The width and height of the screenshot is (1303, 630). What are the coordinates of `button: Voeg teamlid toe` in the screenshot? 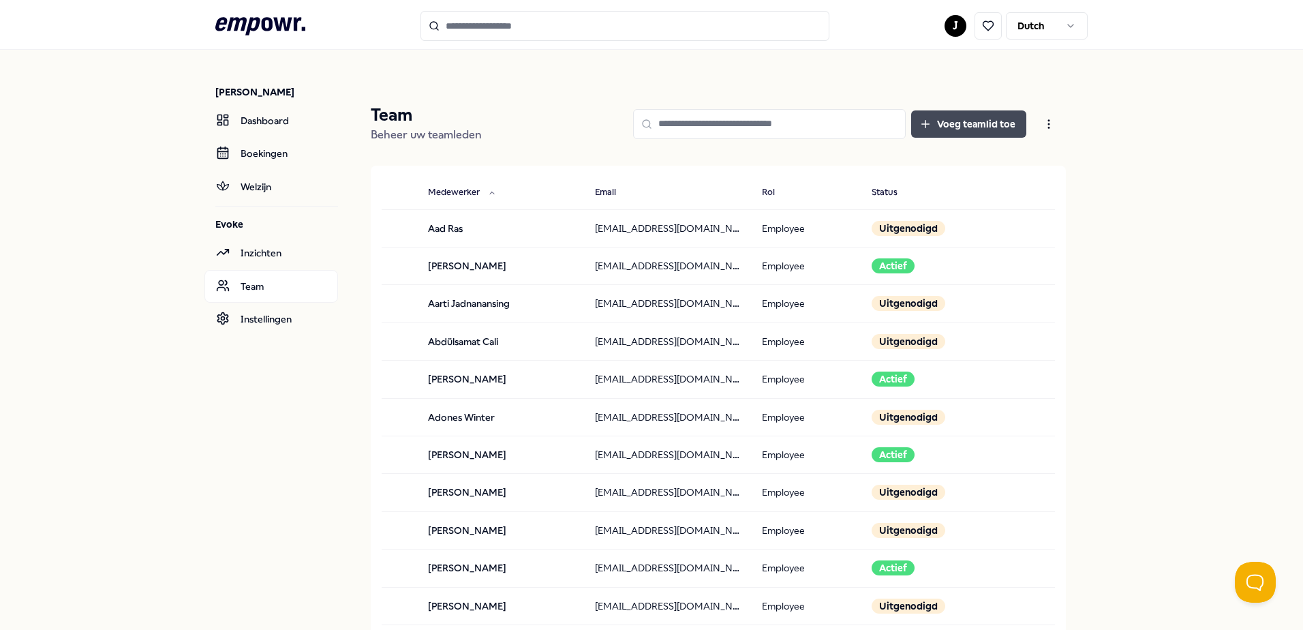 It's located at (968, 124).